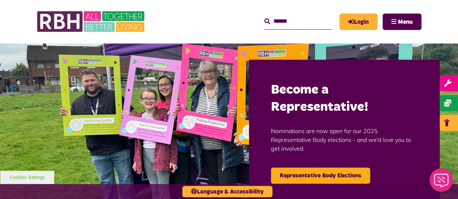 This screenshot has width=458, height=199. Describe the element at coordinates (344, 99) in the screenshot. I see `h2: Become a Representative!` at that location.